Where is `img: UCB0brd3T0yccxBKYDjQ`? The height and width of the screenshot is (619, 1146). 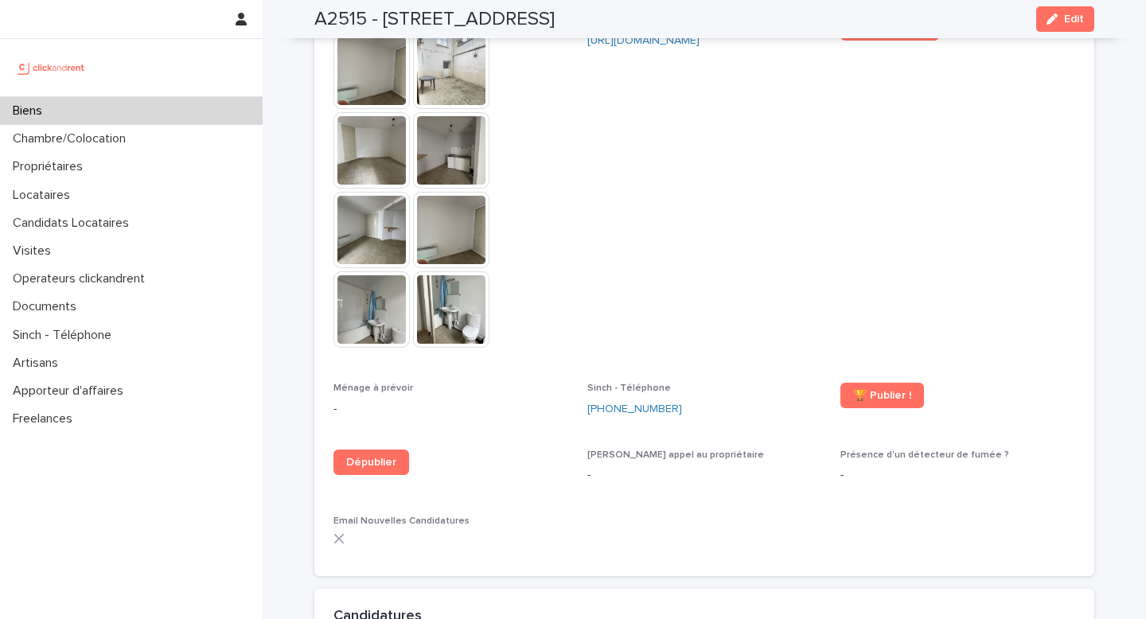
img: UCB0brd3T0yccxBKYDjQ is located at coordinates (51, 68).